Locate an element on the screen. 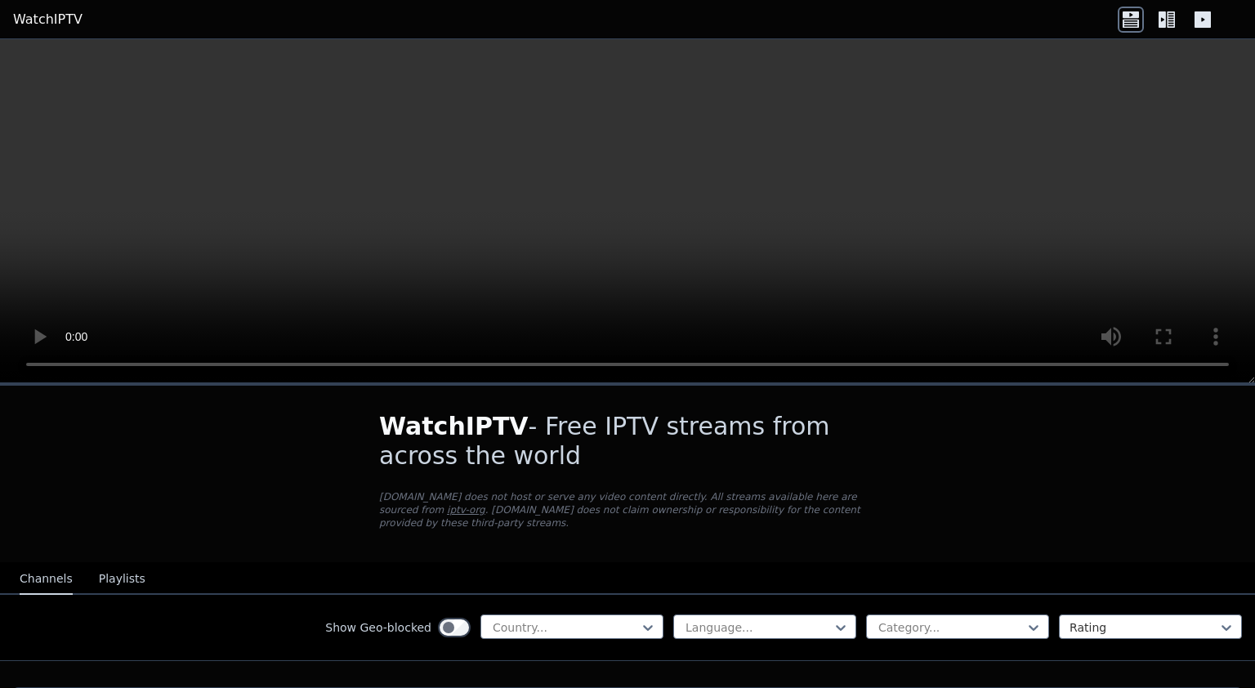  label: Show Geo-blocked is located at coordinates (378, 627).